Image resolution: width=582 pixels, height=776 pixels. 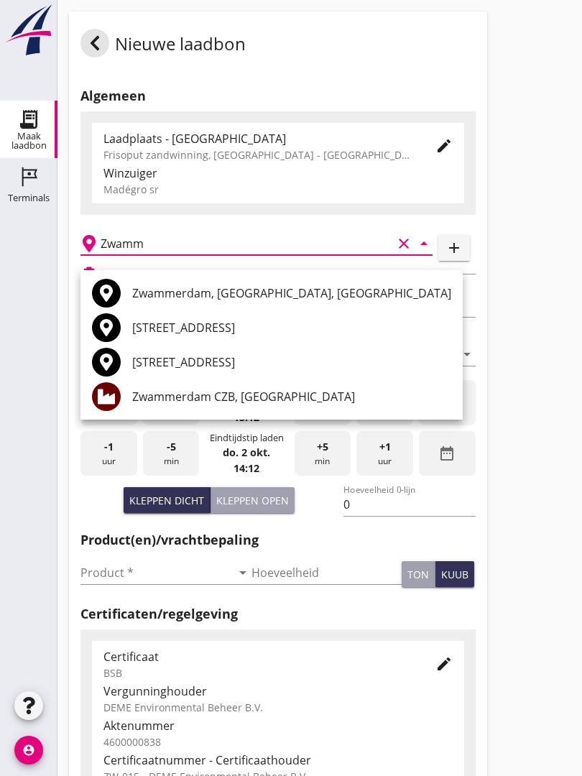 I want to click on img: logo-small.a267ee39.svg, so click(x=29, y=30).